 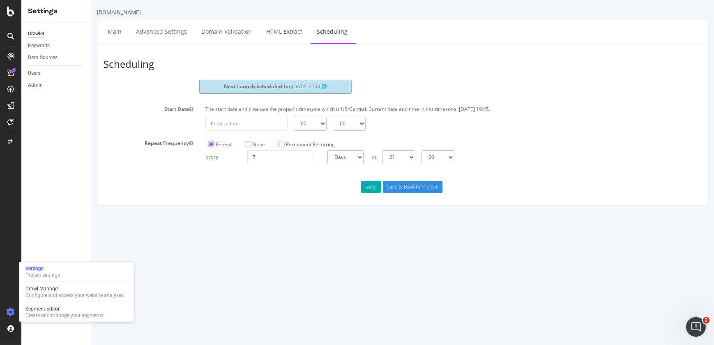 I want to click on div: Create and manage your segments, so click(x=64, y=315).